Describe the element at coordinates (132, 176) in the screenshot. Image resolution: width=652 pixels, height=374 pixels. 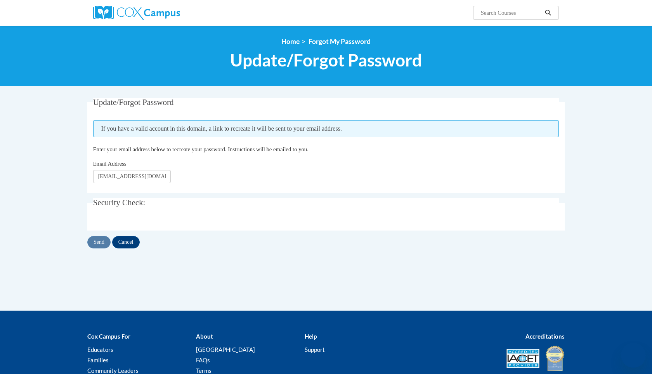
I see `input: Email` at that location.